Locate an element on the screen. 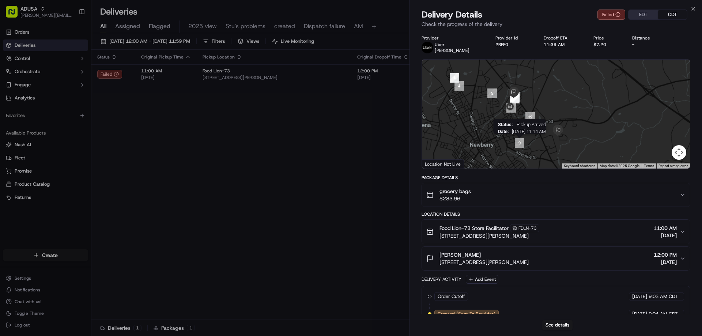  span: Pickup Arrived is located at coordinates (530, 124).